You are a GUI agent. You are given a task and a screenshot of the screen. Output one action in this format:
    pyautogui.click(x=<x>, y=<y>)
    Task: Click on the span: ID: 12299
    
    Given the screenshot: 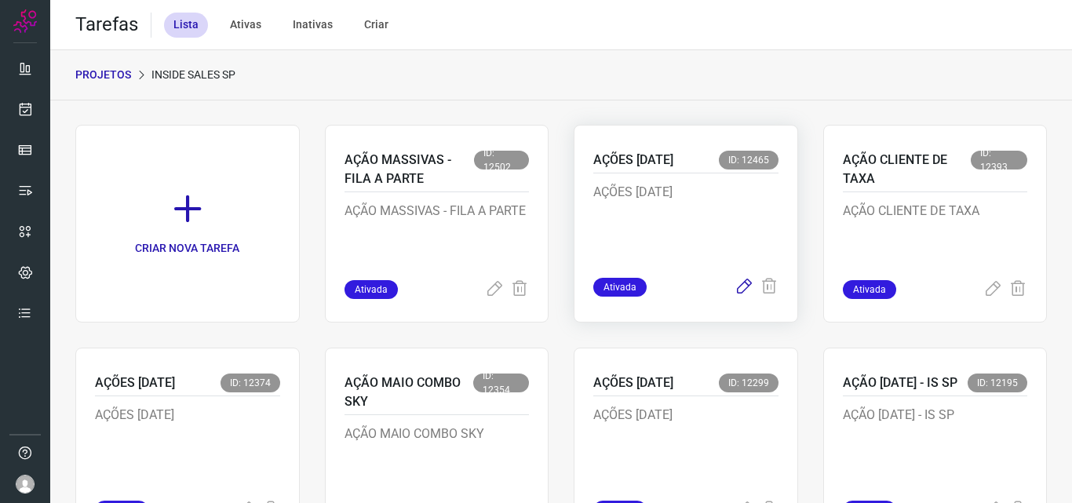 What is the action you would take?
    pyautogui.click(x=749, y=383)
    